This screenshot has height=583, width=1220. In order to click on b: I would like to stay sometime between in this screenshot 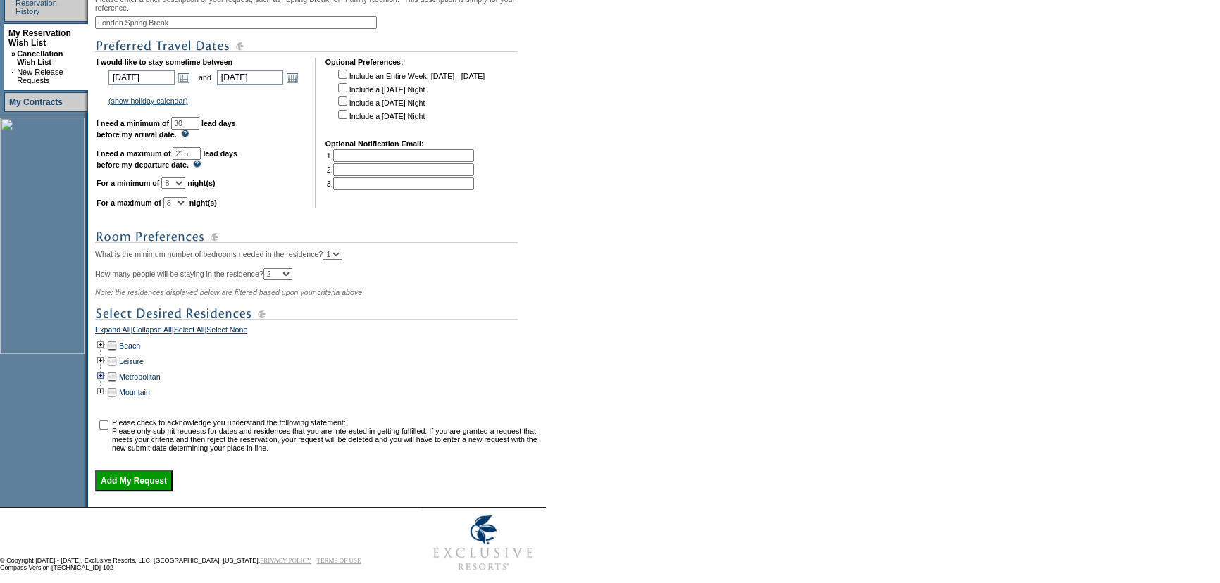, I will do `click(164, 62)`.